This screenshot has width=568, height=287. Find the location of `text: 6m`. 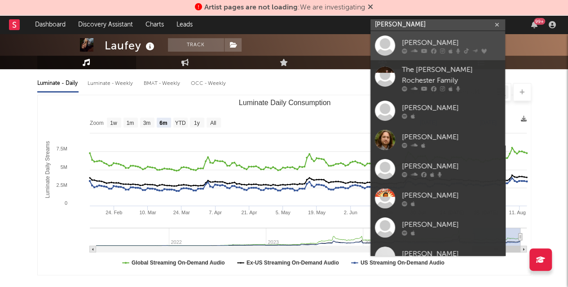

text: 6m is located at coordinates (163, 123).